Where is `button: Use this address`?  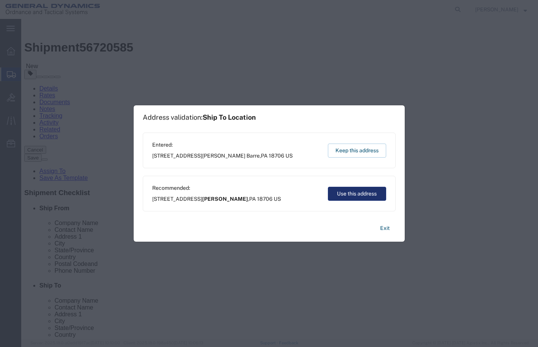
button: Use this address is located at coordinates (357, 193).